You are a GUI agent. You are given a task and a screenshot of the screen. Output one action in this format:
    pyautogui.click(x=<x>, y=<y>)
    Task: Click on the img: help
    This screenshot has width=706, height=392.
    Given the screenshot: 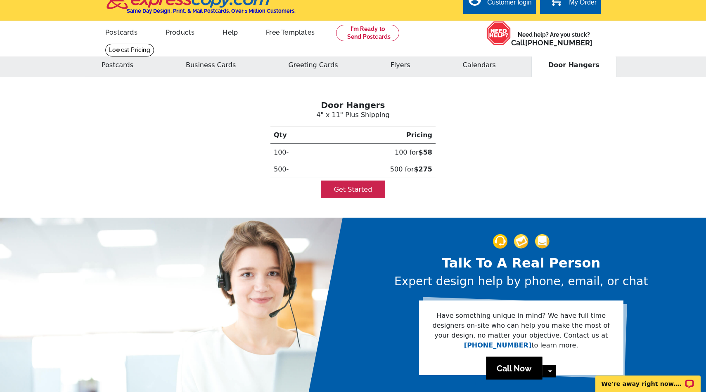 What is the action you would take?
    pyautogui.click(x=499, y=33)
    